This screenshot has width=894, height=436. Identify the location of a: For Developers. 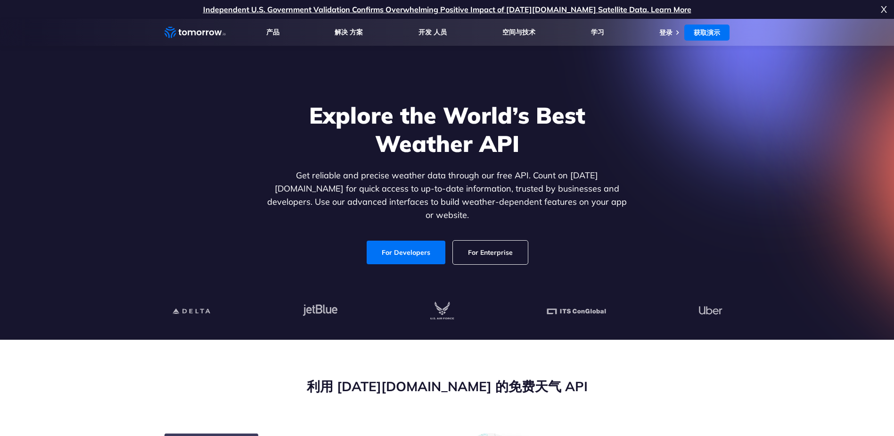
(406, 252).